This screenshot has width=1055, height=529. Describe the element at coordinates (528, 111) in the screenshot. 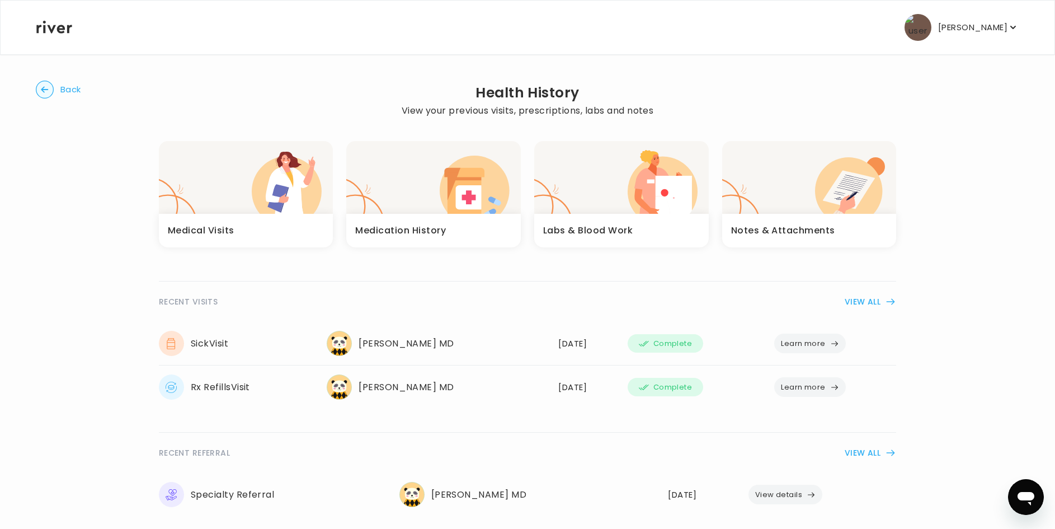

I see `p: View your previous visits, prescriptions, labs and notes` at that location.